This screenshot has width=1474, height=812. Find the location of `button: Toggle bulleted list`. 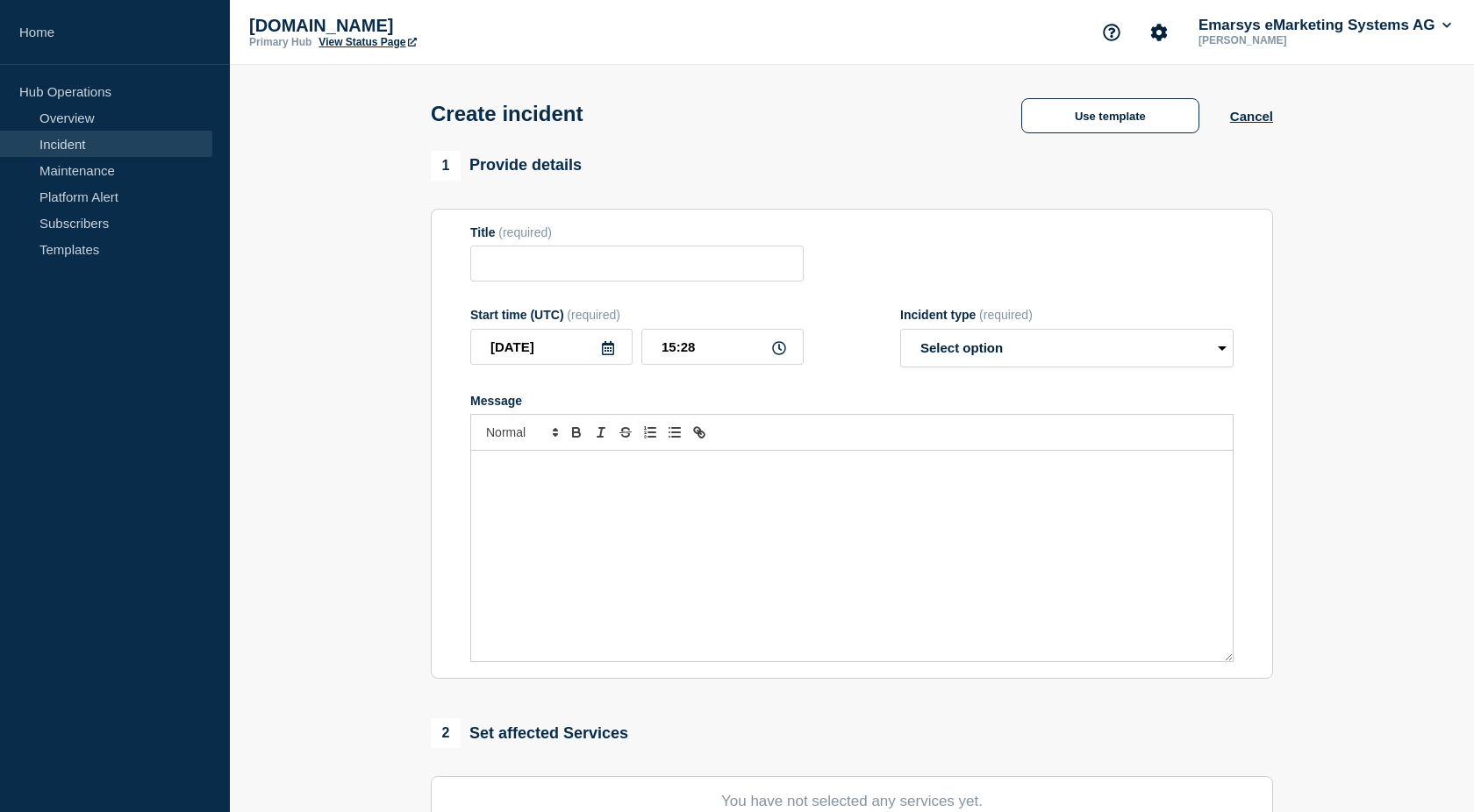

button: Toggle bulleted list is located at coordinates (674, 432).